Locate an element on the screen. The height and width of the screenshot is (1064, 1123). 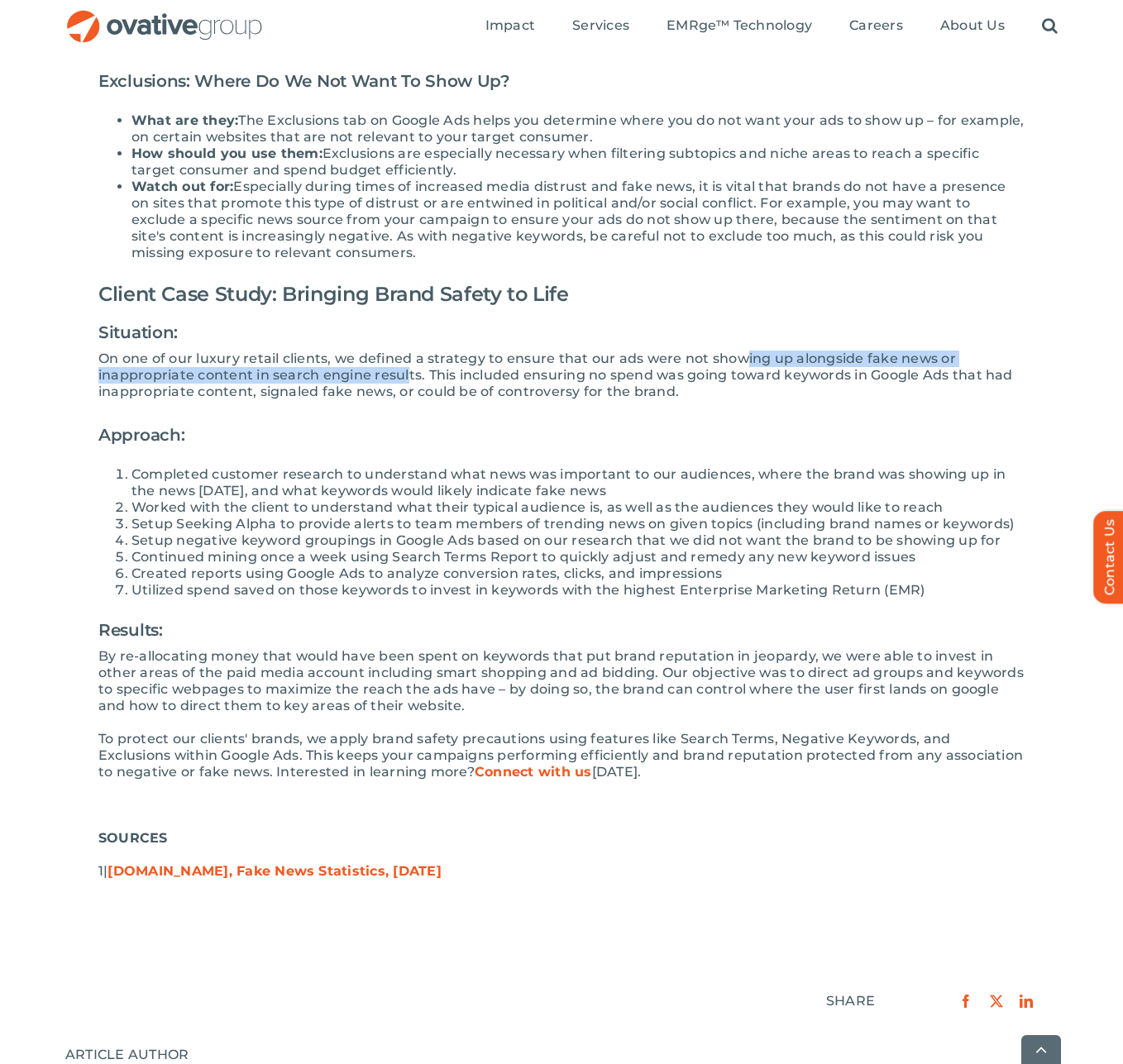
li: Continued mining once a week using Search Terms Report to quickly adjust and remedy any new keywo... is located at coordinates (578, 557).